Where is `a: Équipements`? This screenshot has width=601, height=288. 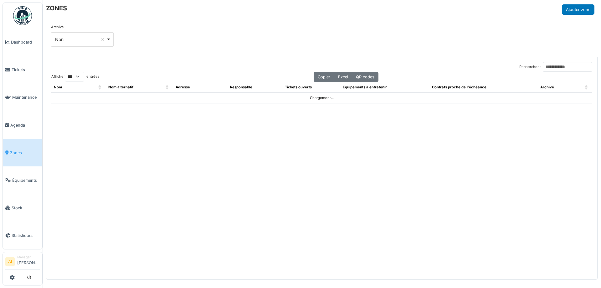
a: Équipements is located at coordinates (23, 180).